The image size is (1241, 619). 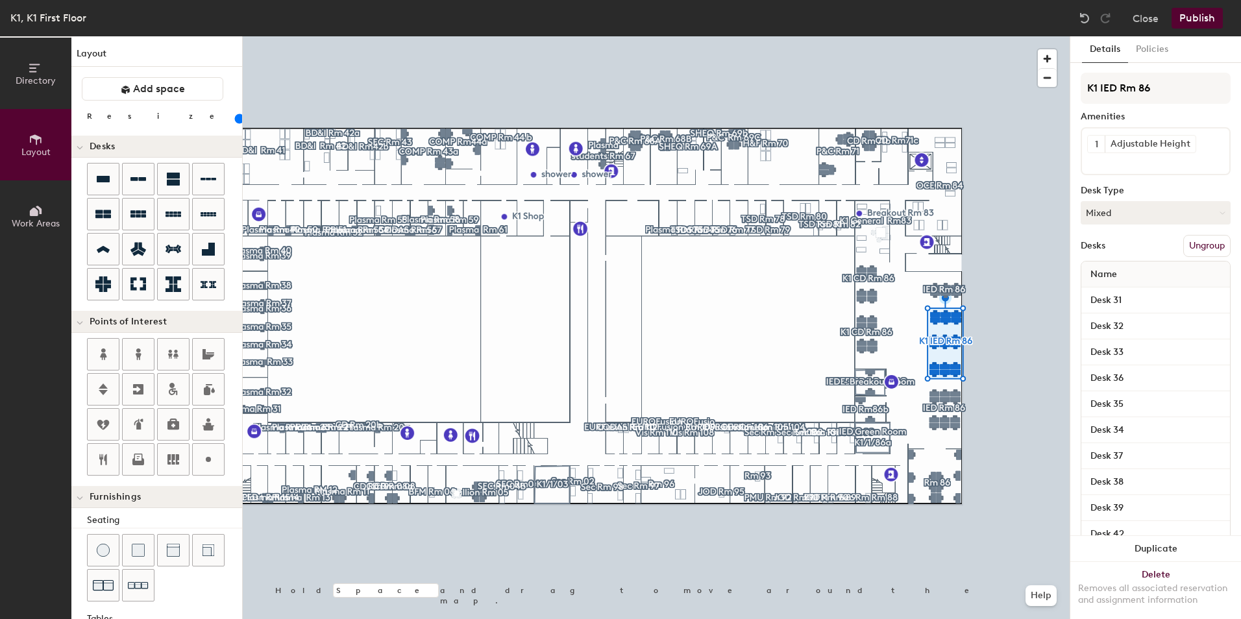 I want to click on button: DeleteRemoves all associated reservation and assignment information, so click(x=1156, y=591).